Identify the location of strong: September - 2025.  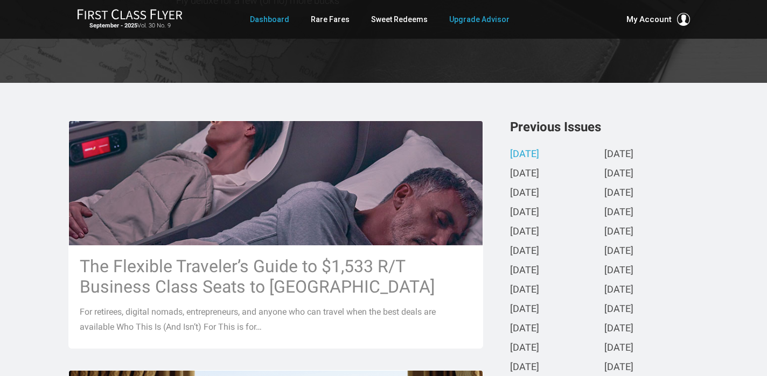
(113, 25).